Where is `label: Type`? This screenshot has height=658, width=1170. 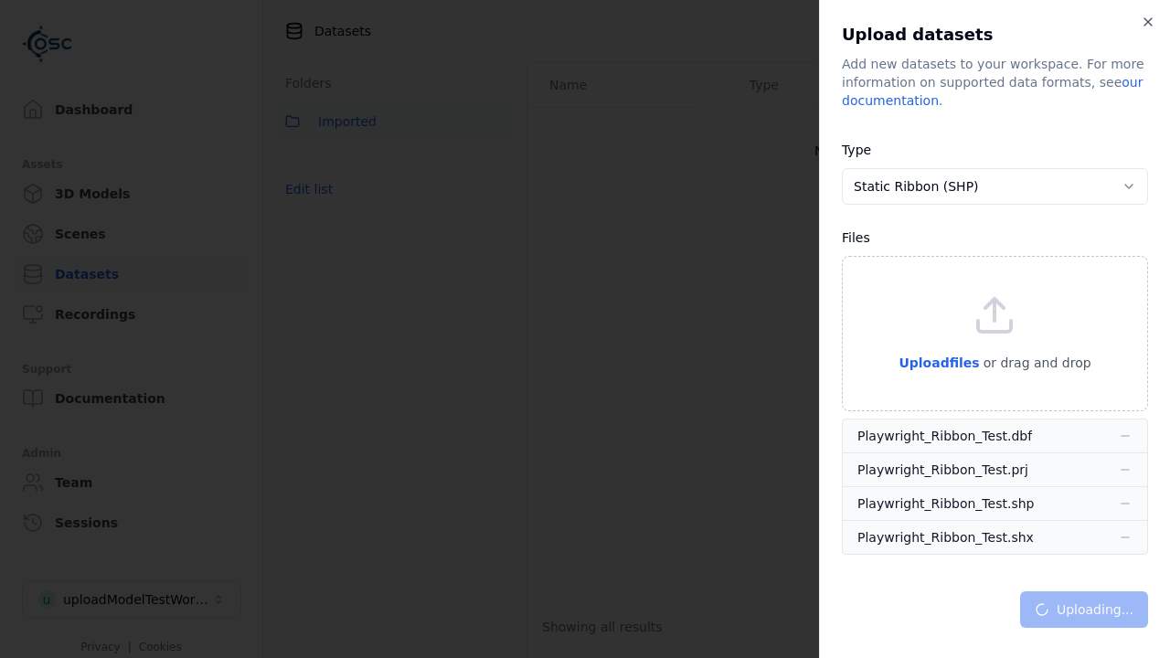 label: Type is located at coordinates (856, 150).